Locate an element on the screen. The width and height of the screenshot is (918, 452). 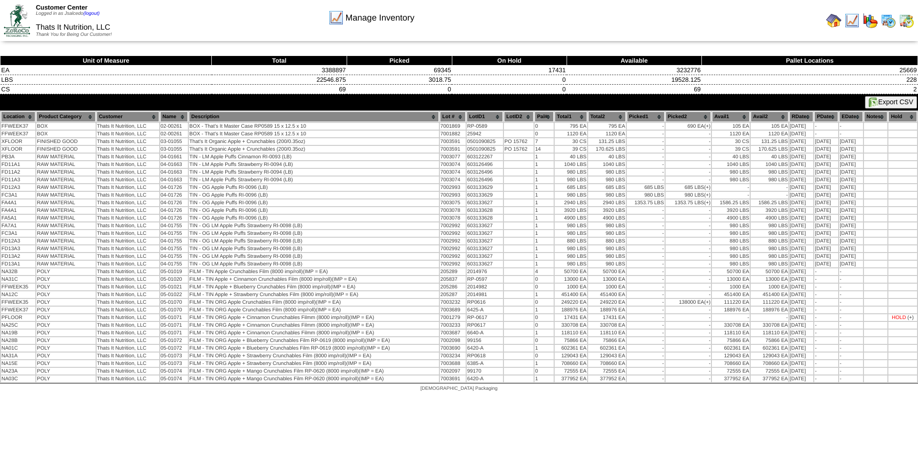
td: FFWEEK37 is located at coordinates (18, 126).